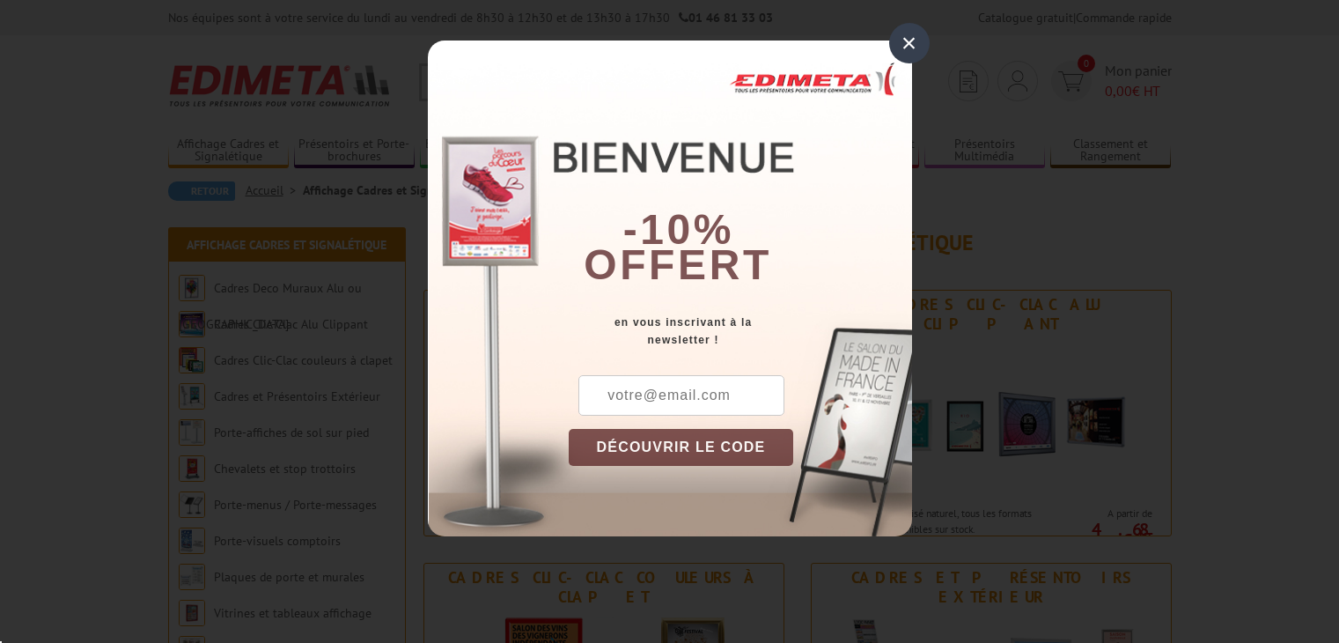  What do you see at coordinates (741, 331) in the screenshot?
I see `div: en vous inscrivant à la newsletter !` at bounding box center [741, 331].